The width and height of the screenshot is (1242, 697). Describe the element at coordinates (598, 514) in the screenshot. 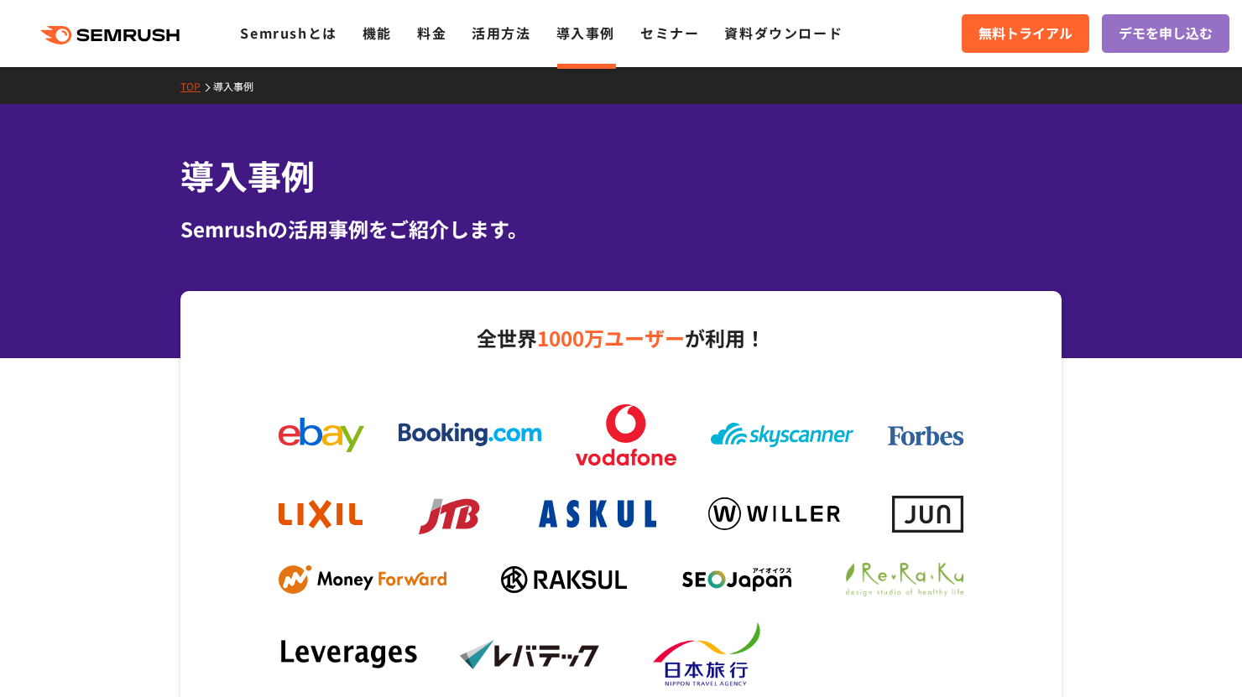

I see `img: askul` at that location.